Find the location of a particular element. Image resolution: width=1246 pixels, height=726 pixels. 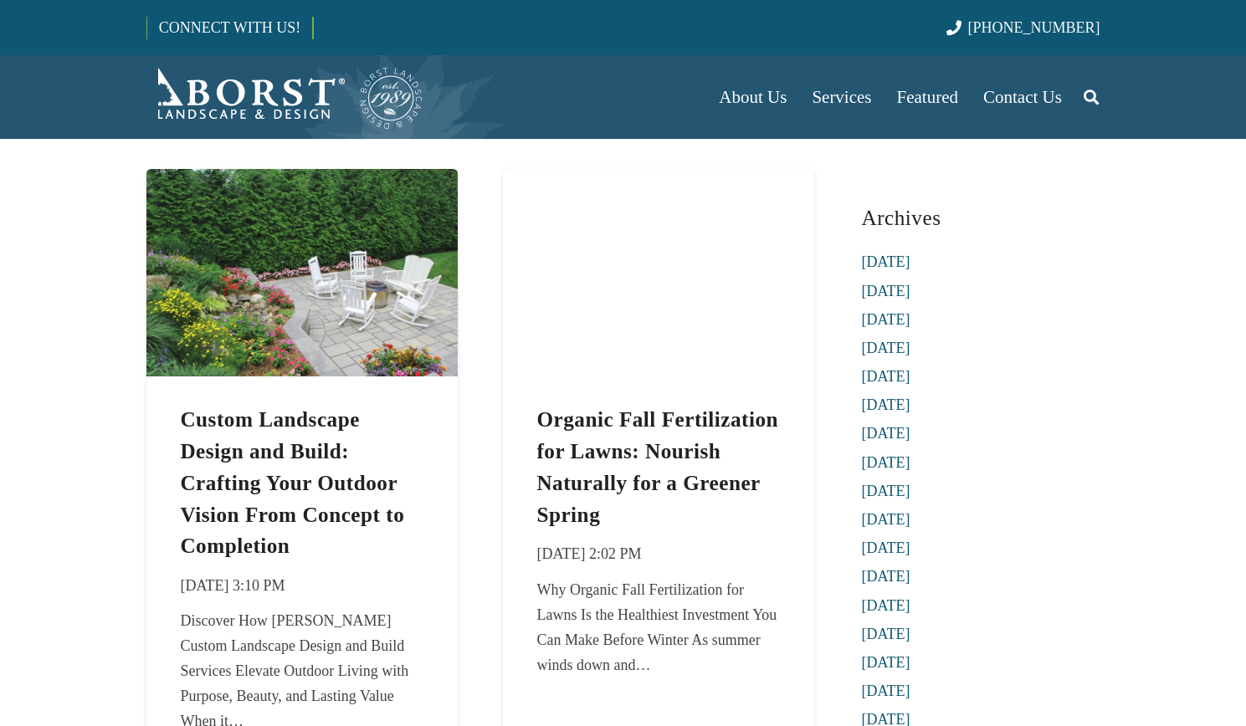

a: Borst-Logo is located at coordinates (285, 97).